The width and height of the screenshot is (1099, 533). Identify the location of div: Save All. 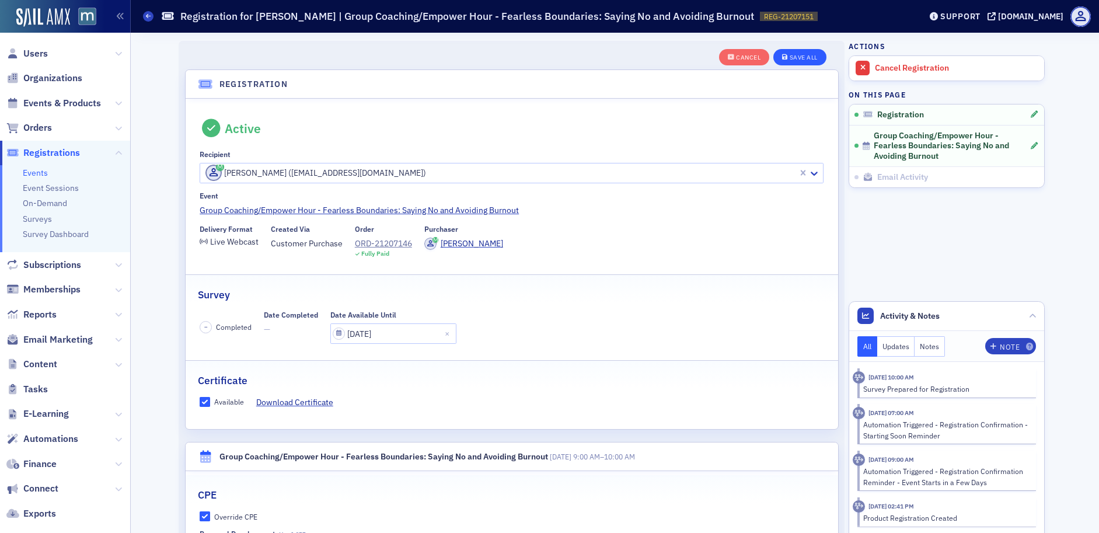
(803, 57).